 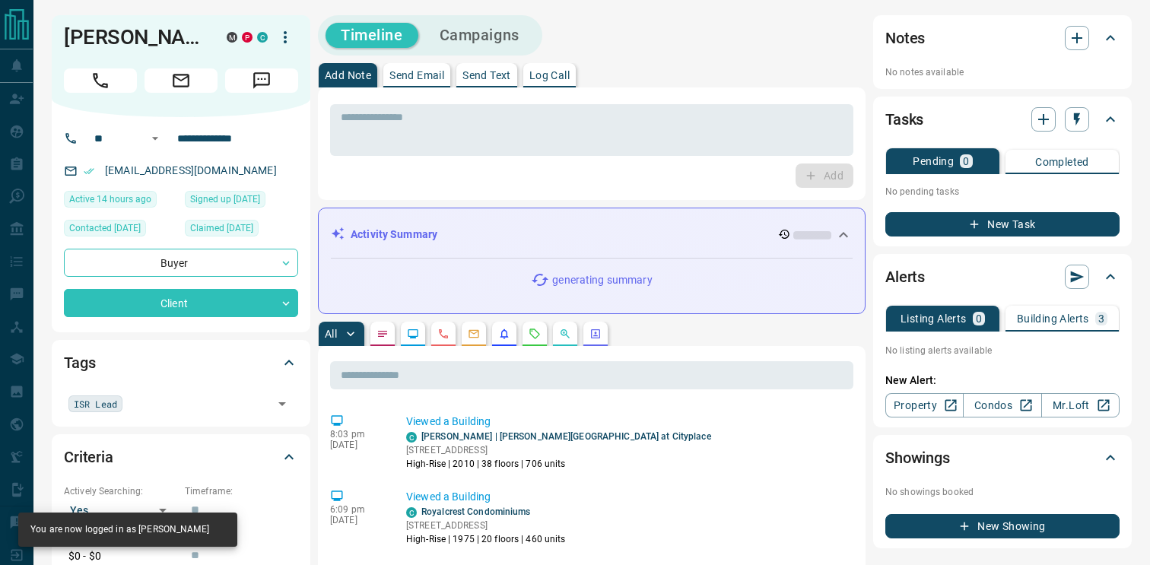 I want to click on p: Add Note, so click(x=348, y=75).